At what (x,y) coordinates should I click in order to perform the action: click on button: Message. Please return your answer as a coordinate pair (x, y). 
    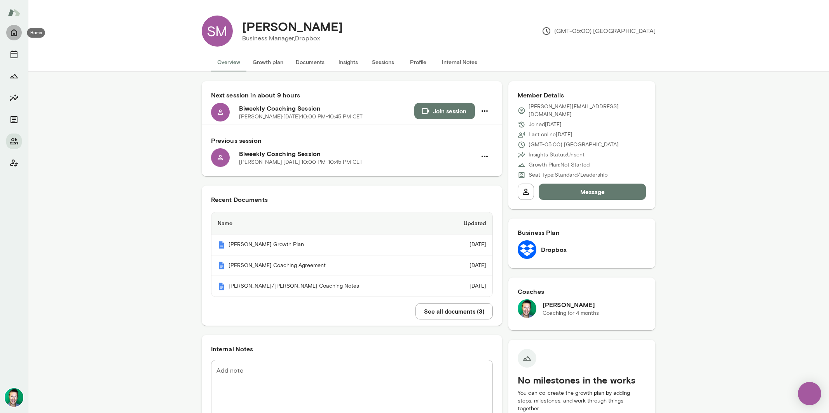
    Looking at the image, I should click on (592, 192).